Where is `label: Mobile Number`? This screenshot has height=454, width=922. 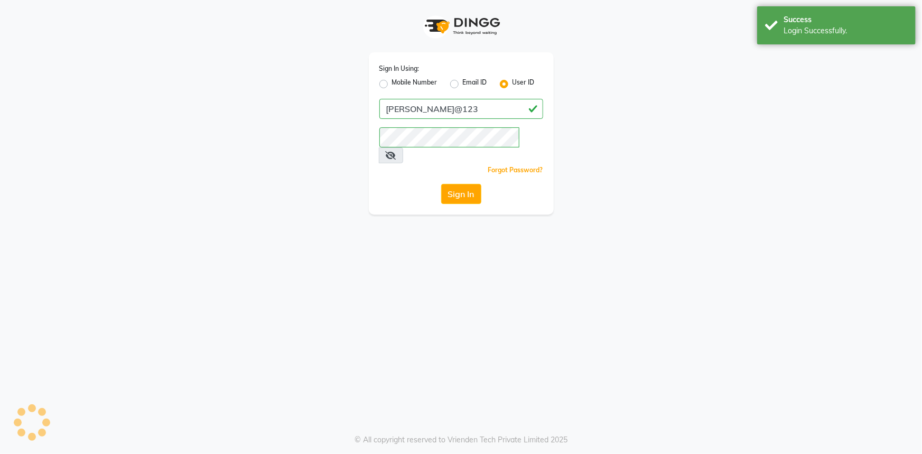 label: Mobile Number is located at coordinates (415, 84).